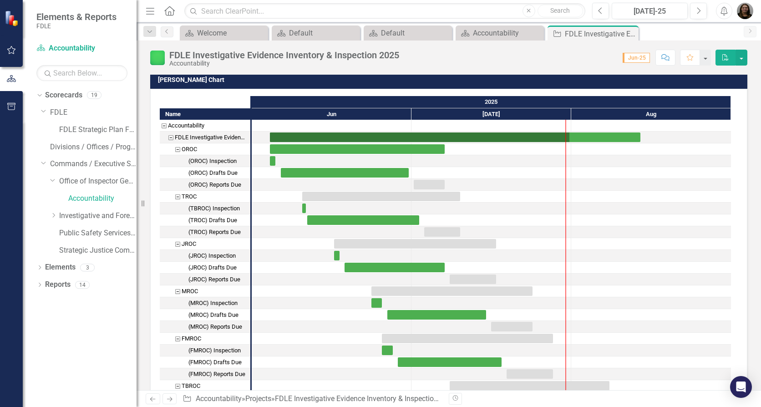  What do you see at coordinates (213, 303) in the screenshot?
I see `div: (MROC) Inspection` at bounding box center [213, 303].